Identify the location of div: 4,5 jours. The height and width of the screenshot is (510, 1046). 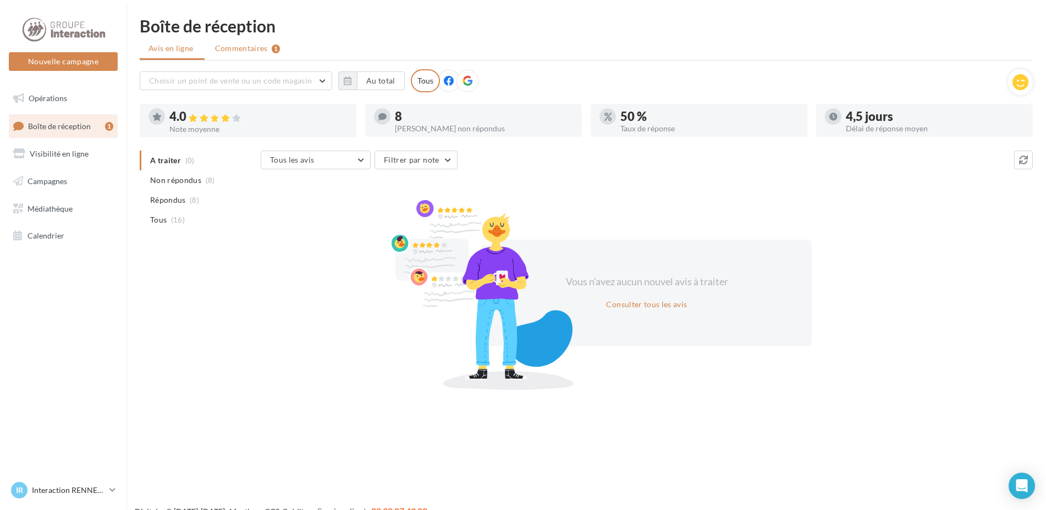
(935, 117).